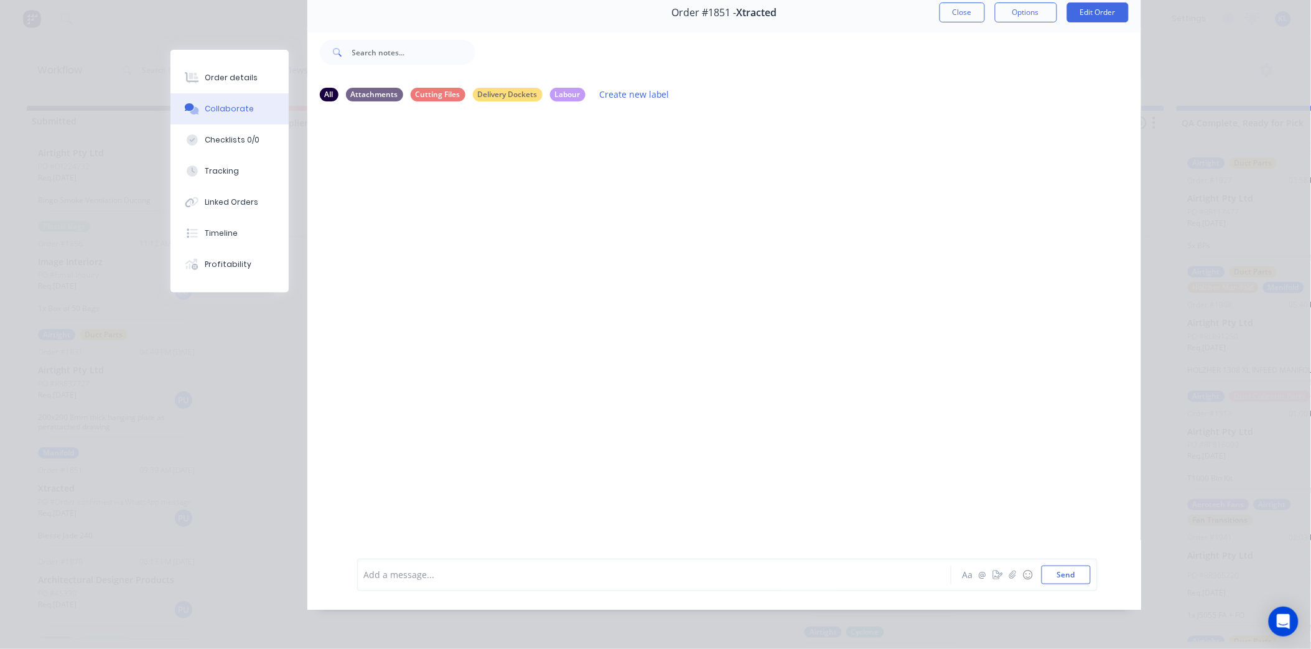 Image resolution: width=1311 pixels, height=649 pixels. I want to click on div: Delivery Dockets, so click(508, 95).